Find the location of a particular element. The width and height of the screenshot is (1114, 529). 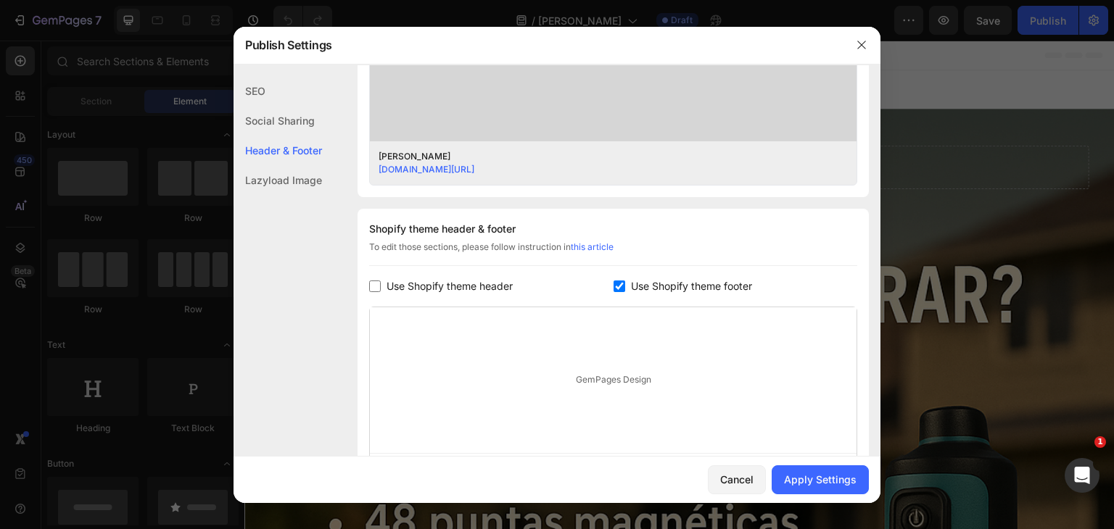

div: Publish Settings is located at coordinates (538, 45).